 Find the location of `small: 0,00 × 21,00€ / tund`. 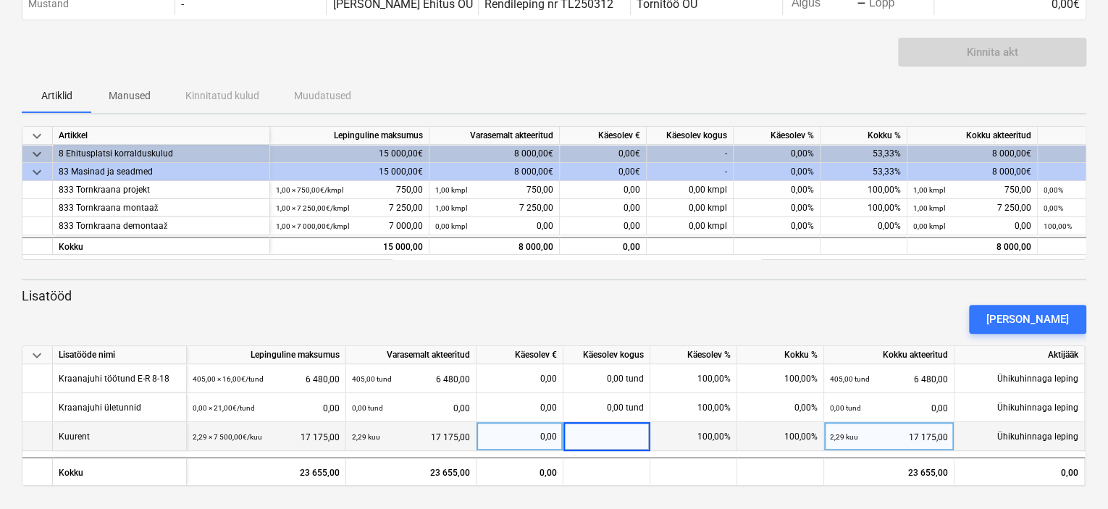

small: 0,00 × 21,00€ / tund is located at coordinates (224, 408).